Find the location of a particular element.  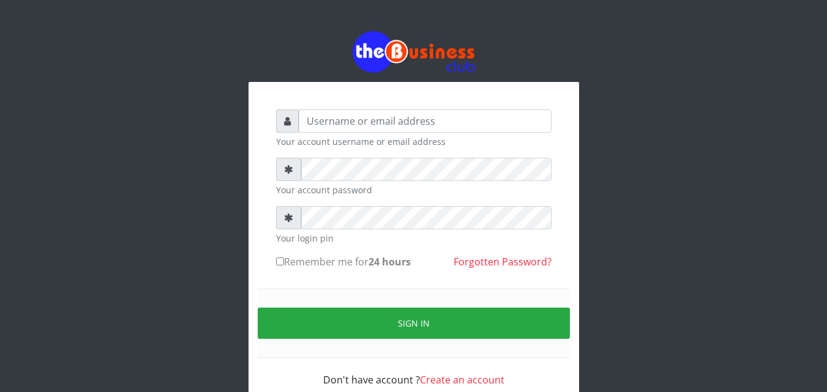

small: Your login pin is located at coordinates (414, 238).